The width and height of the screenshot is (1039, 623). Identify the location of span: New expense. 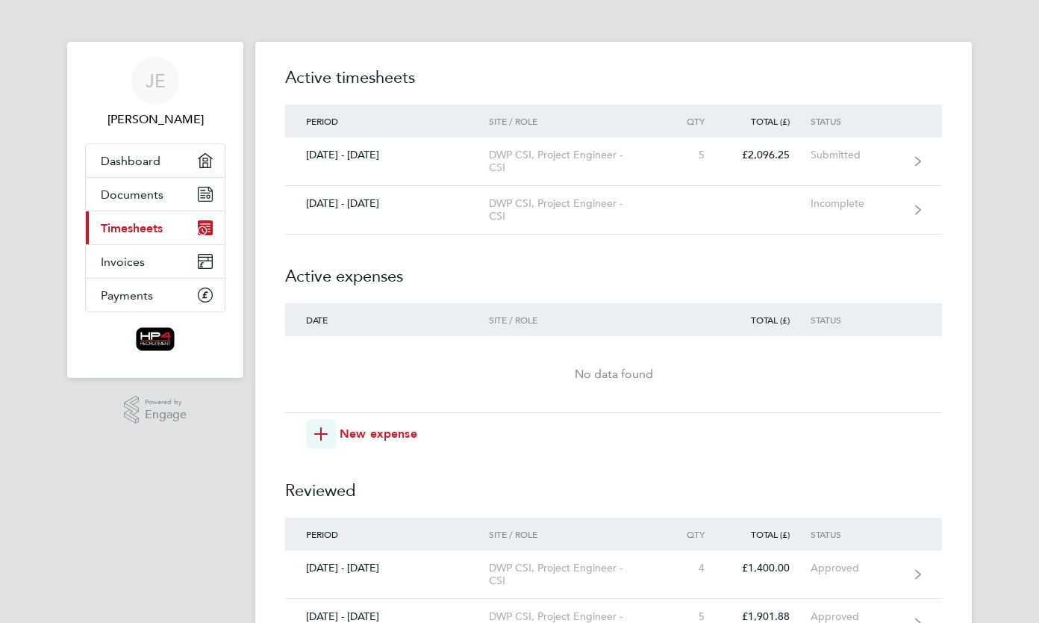
(379, 434).